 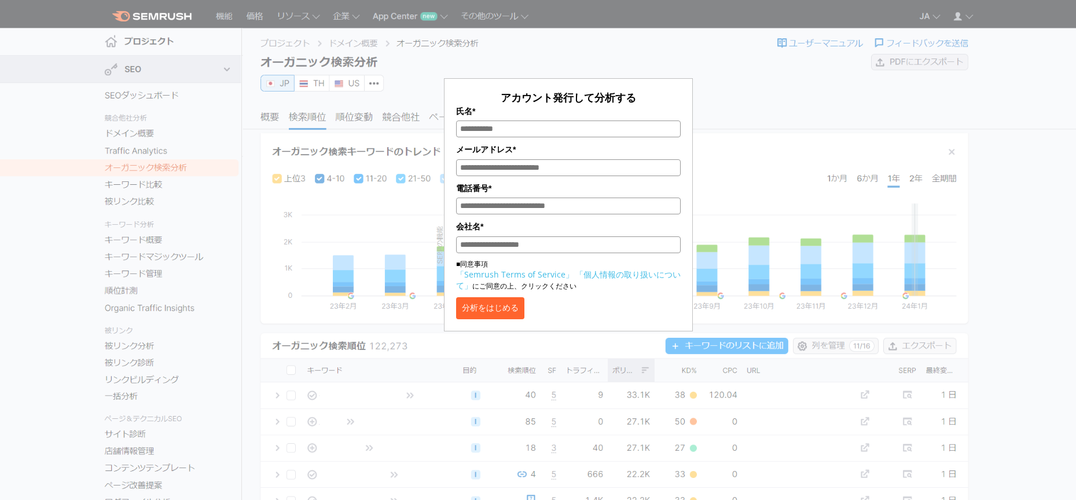 I want to click on label: メールアドレス*, so click(x=569, y=149).